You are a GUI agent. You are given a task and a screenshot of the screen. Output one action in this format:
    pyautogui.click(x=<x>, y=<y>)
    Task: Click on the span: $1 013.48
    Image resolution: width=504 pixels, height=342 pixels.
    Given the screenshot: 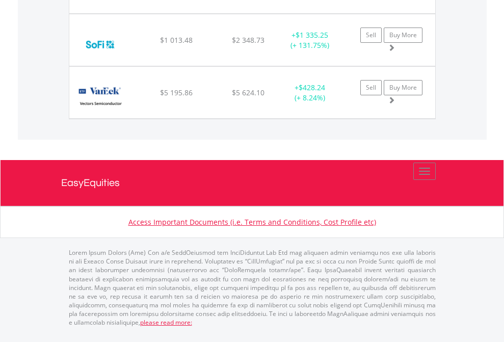 What is the action you would take?
    pyautogui.click(x=176, y=40)
    